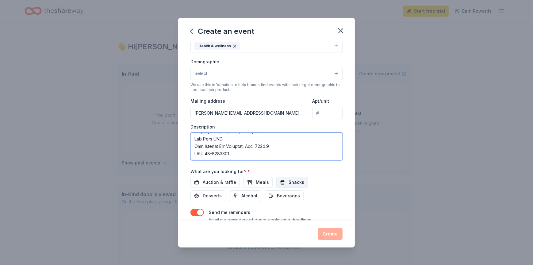  Describe the element at coordinates (292, 182) in the screenshot. I see `button: Snacks` at that location.